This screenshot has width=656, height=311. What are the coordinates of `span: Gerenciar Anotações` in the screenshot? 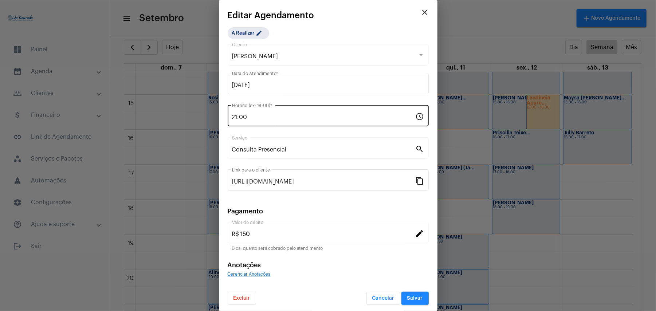 It's located at (249, 274).